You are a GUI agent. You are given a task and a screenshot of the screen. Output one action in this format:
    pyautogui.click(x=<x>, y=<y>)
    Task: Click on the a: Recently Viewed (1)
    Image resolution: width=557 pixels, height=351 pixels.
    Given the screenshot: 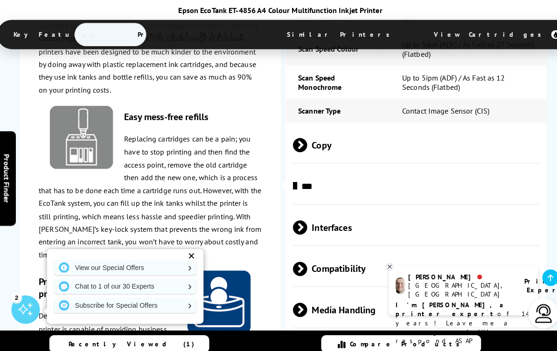 What is the action you would take?
    pyautogui.click(x=130, y=338)
    